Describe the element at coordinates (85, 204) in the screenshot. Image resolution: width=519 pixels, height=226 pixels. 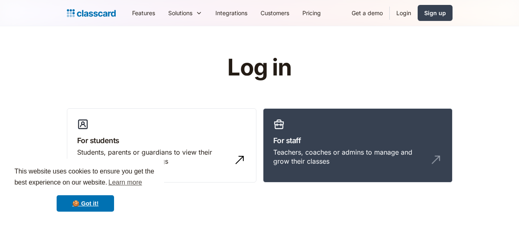
I see `a: dismiss cookie message` at that location.